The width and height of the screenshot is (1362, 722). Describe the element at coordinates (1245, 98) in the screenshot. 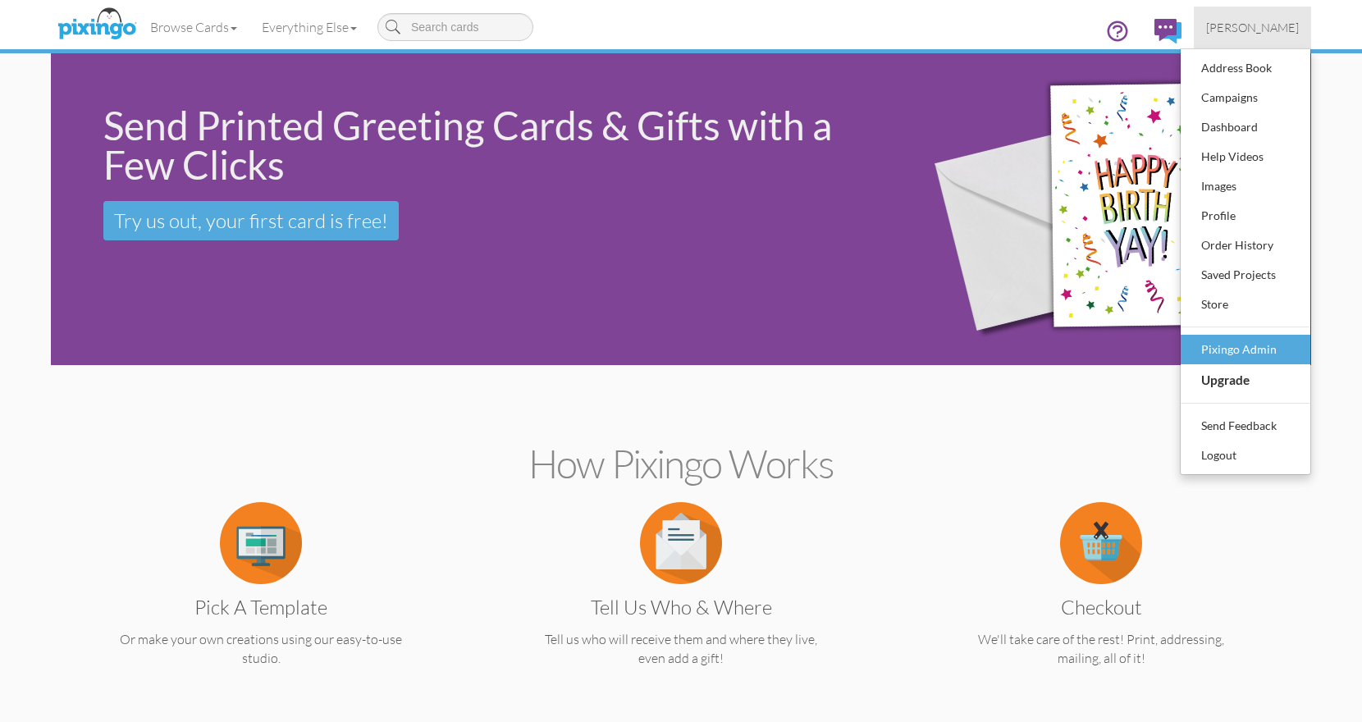

I see `div: Campaigns` at that location.